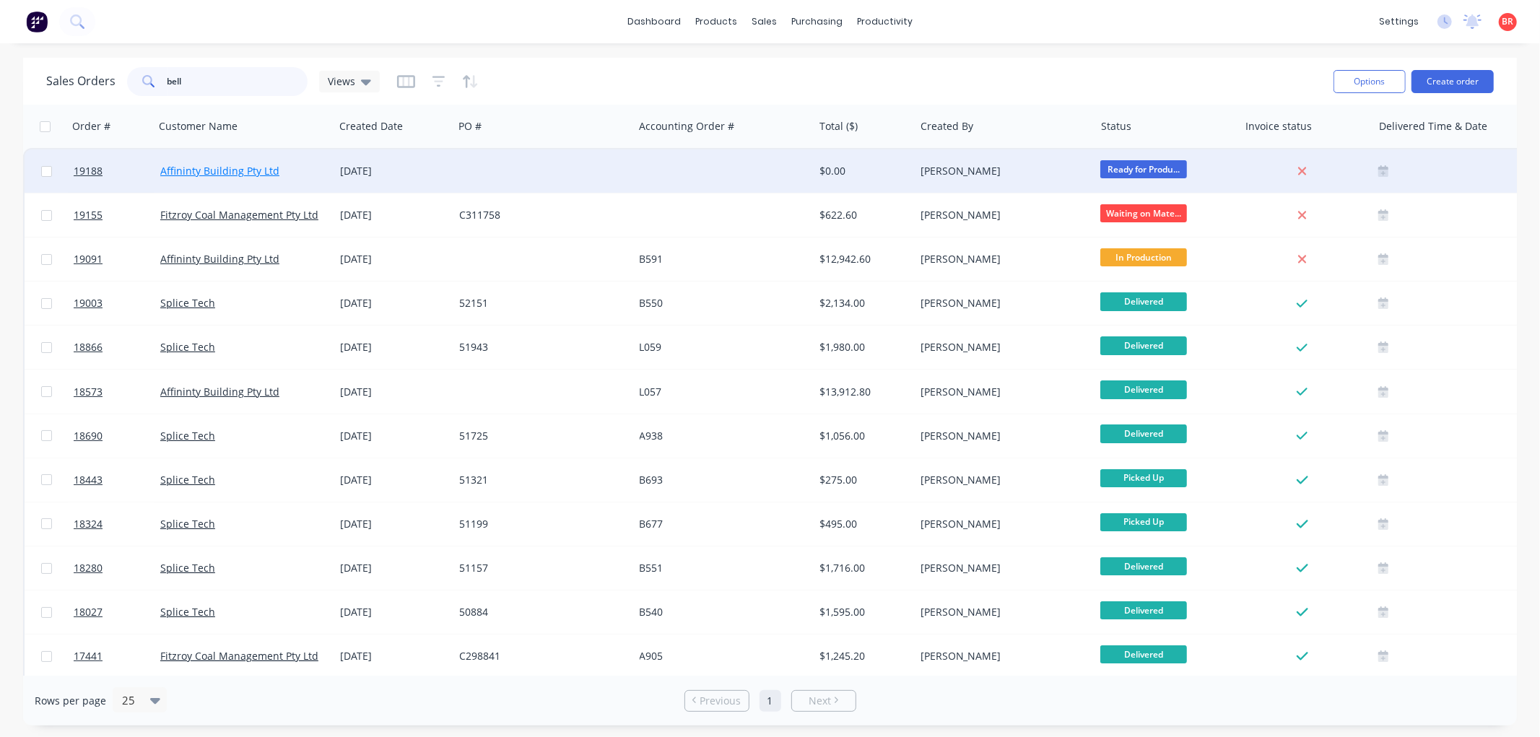  I want to click on div: 51199, so click(539, 524).